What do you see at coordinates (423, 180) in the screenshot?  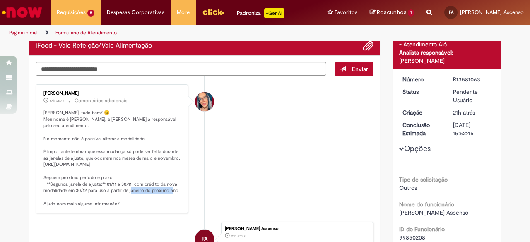 I see `b: Tipo de solicitação` at bounding box center [423, 180].